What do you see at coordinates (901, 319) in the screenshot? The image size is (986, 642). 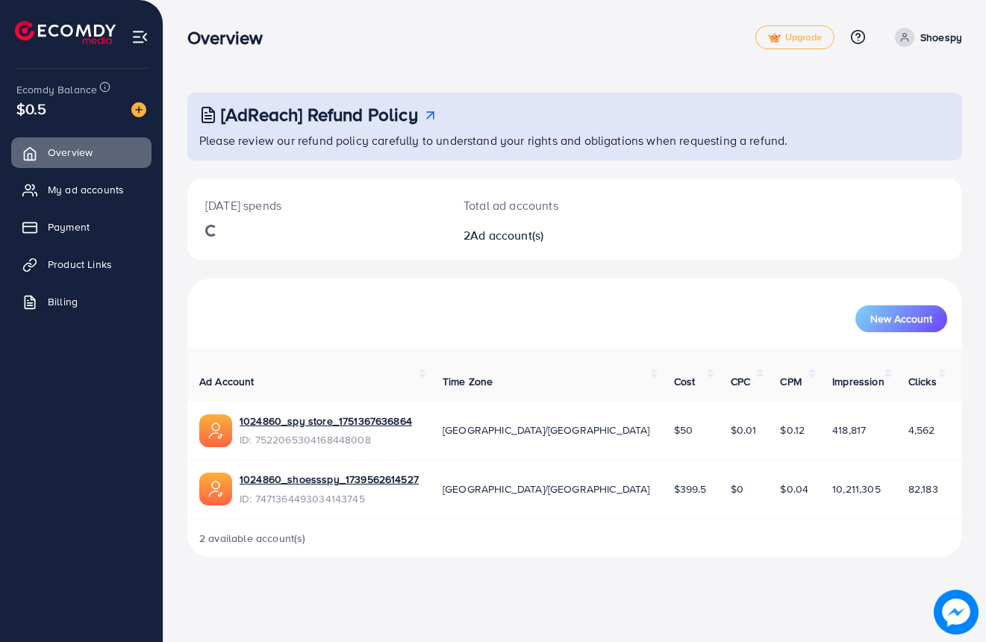 I see `span: New Account` at bounding box center [901, 319].